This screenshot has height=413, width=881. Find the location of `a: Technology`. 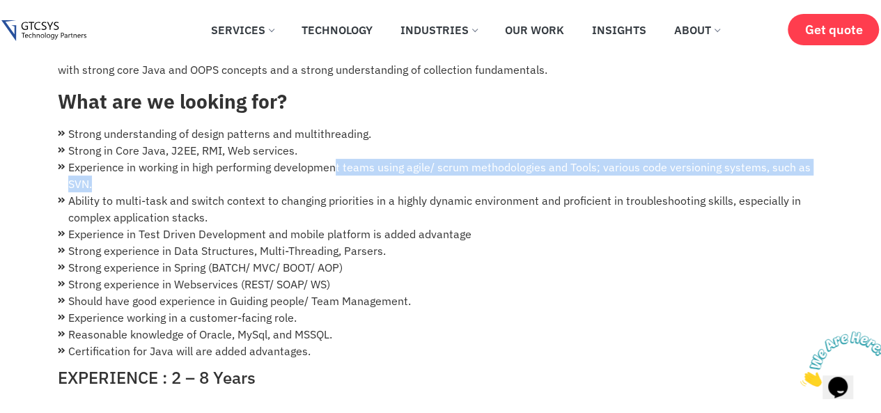

a: Technology is located at coordinates (337, 30).